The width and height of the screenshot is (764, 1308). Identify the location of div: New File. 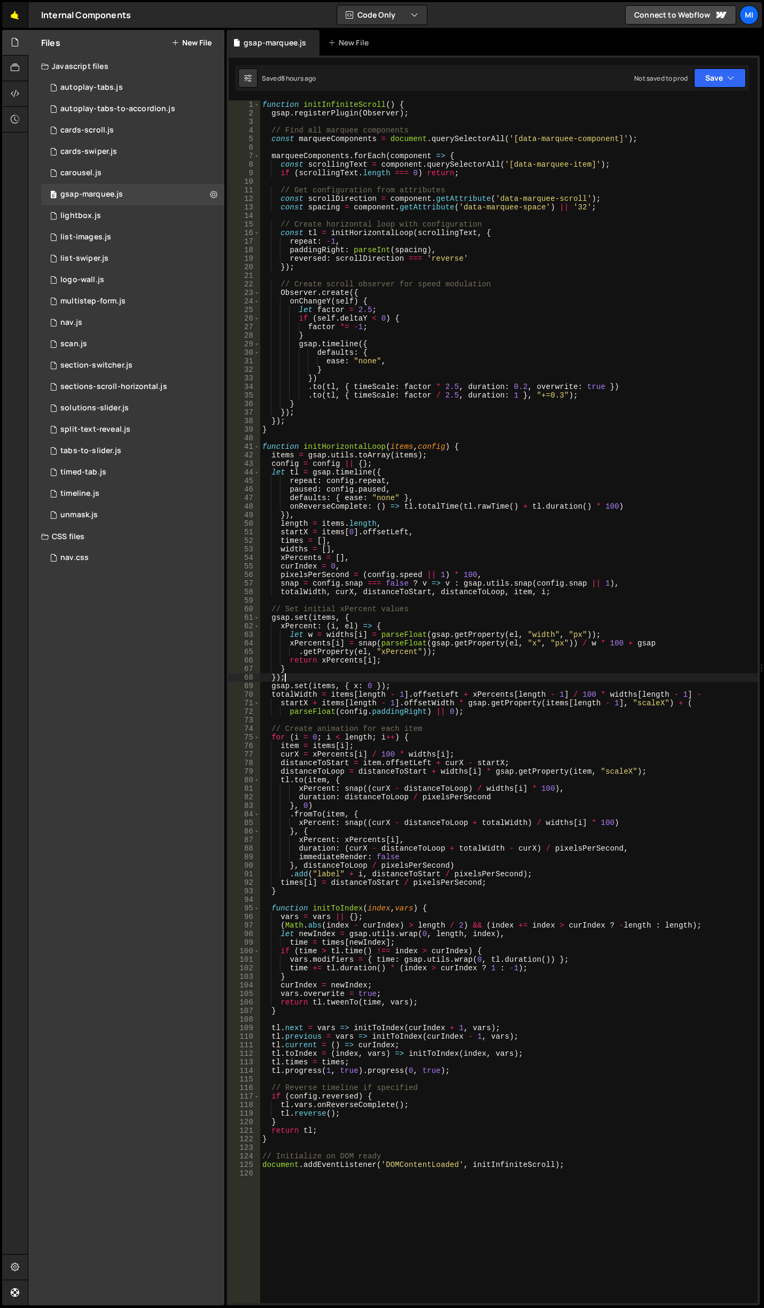
(350, 43).